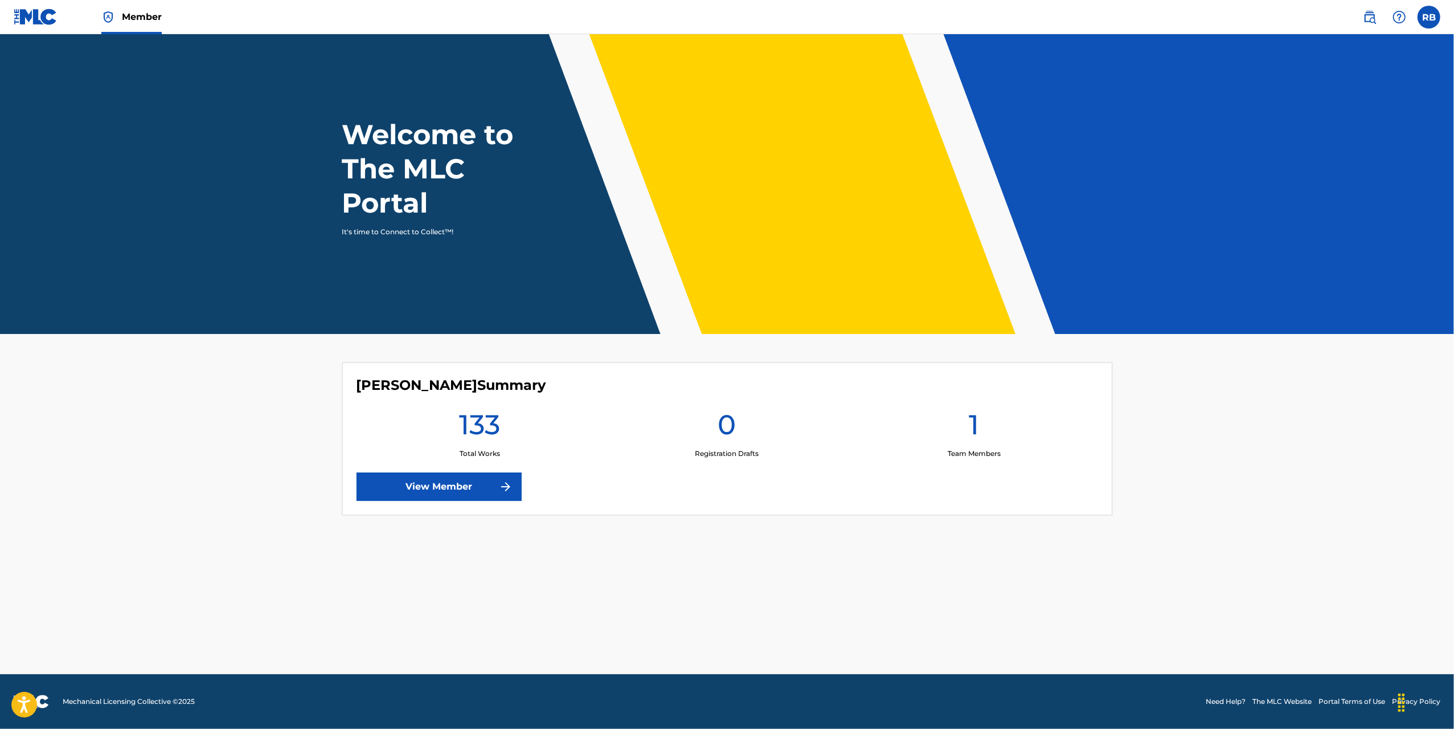  I want to click on a: Privacy Policy, so click(1416, 701).